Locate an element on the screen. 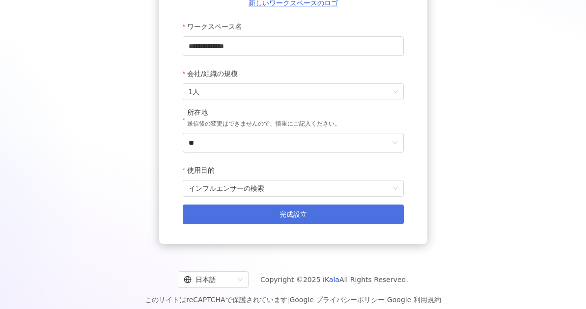  div: 所在地 is located at coordinates (264, 113).